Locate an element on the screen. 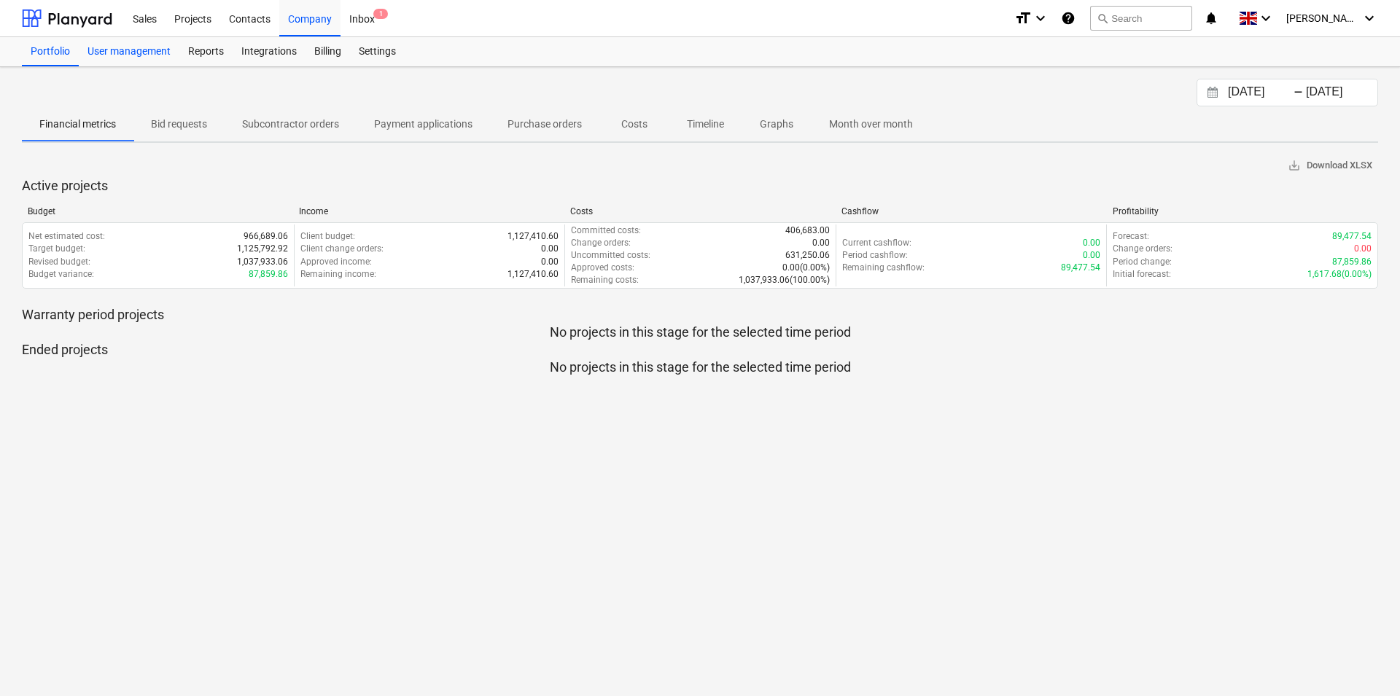 This screenshot has height=696, width=1400. p: Approved income : is located at coordinates (336, 262).